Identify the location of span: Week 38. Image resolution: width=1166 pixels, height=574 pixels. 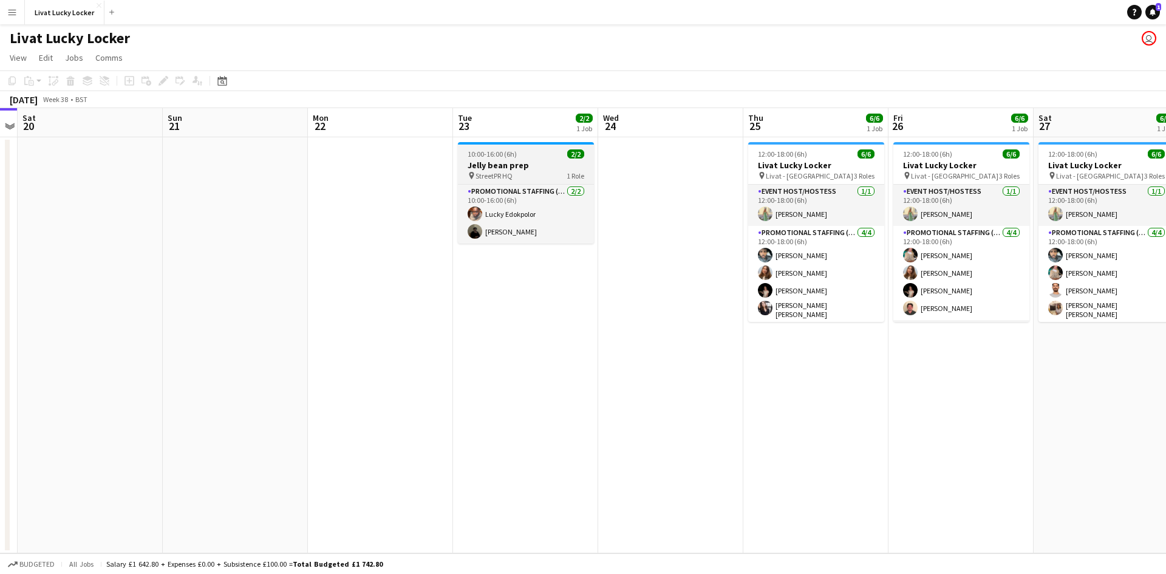
(55, 99).